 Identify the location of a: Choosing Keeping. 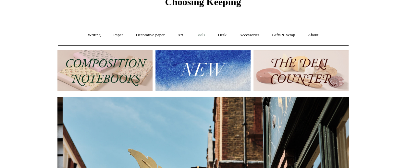
(203, 4).